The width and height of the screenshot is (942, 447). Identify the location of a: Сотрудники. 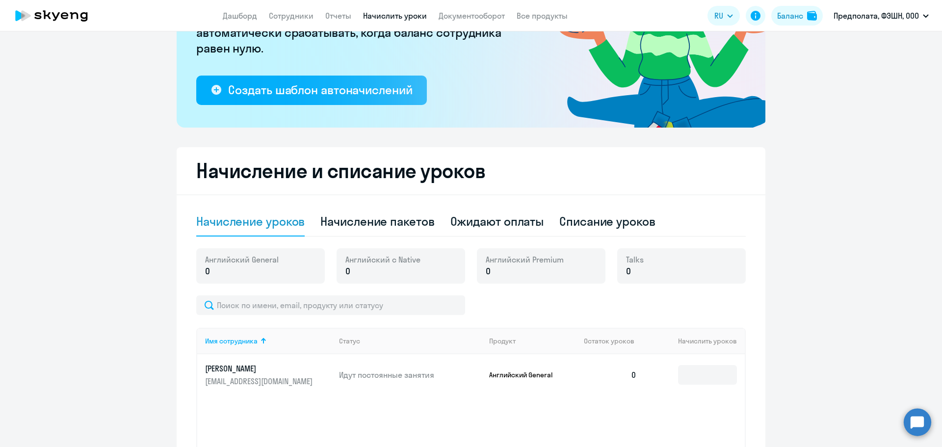
(291, 16).